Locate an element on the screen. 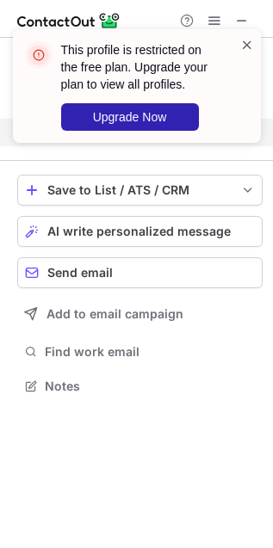  button: Find work email is located at coordinates (139, 352).